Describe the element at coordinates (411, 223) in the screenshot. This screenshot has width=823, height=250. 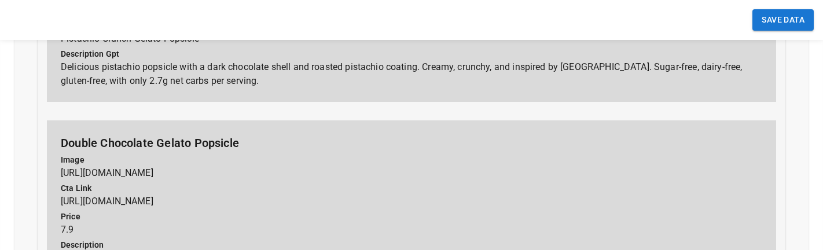
I see `p: 7.9` at that location.